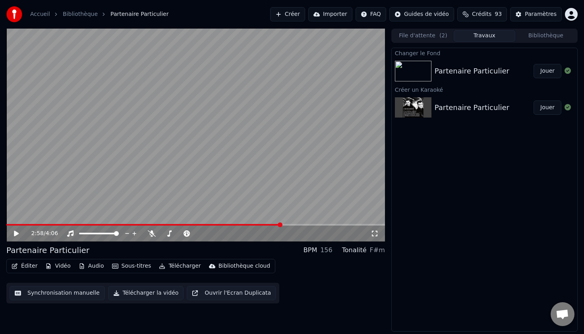 The height and width of the screenshot is (334, 584). What do you see at coordinates (485, 89) in the screenshot?
I see `div: Créer un Karaoké` at bounding box center [485, 89].